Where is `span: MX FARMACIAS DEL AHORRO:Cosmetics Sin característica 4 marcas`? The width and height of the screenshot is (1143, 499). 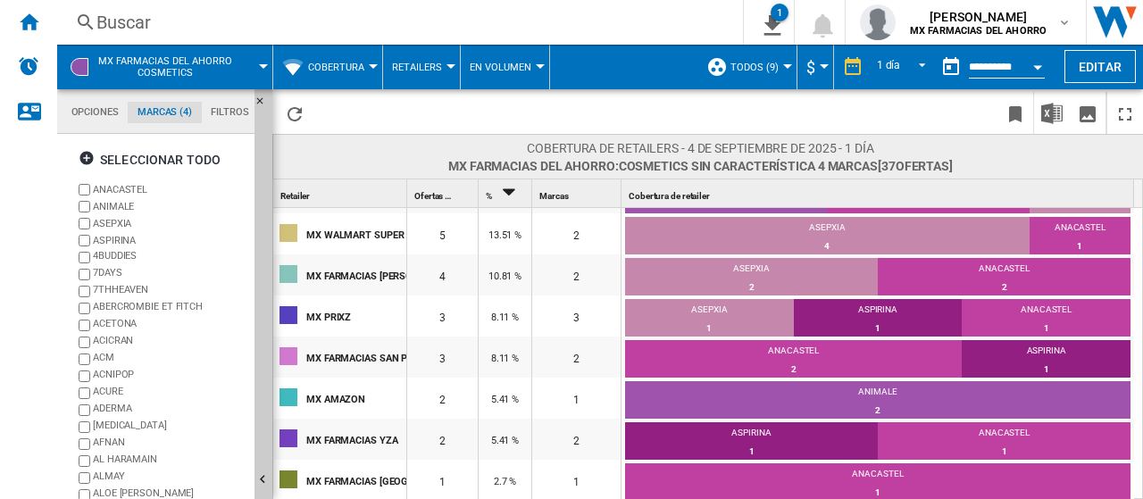 span: MX FARMACIAS DEL AHORRO:Cosmetics Sin característica 4 marcas is located at coordinates (700, 166).